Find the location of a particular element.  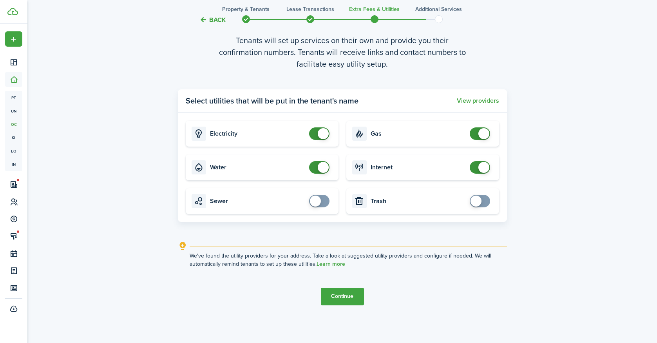

span: kl is located at coordinates (14, 137).